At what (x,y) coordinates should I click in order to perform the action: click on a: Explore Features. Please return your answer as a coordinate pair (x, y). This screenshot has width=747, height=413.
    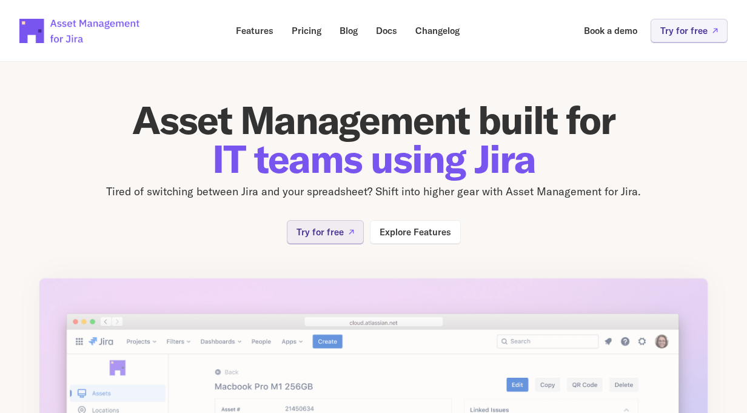
    Looking at the image, I should click on (415, 232).